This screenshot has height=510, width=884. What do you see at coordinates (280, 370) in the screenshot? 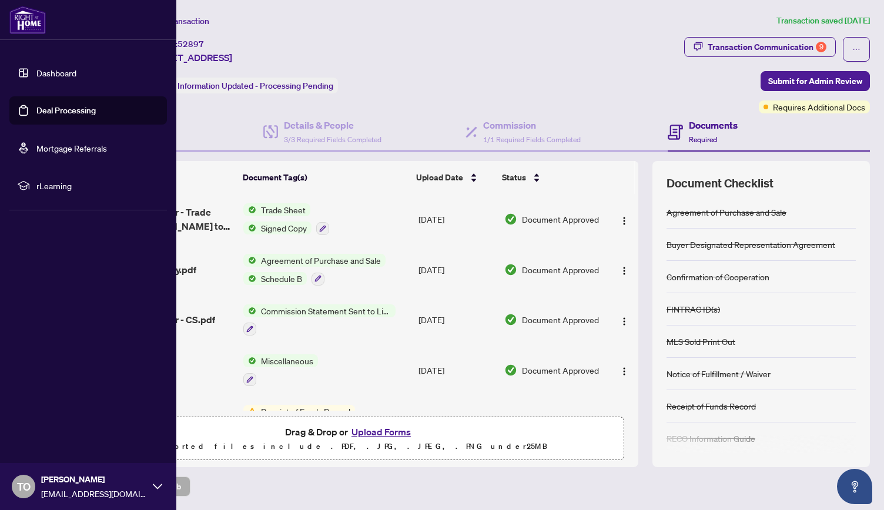
I see `button: Status IconMiscellaneous` at bounding box center [280, 370].